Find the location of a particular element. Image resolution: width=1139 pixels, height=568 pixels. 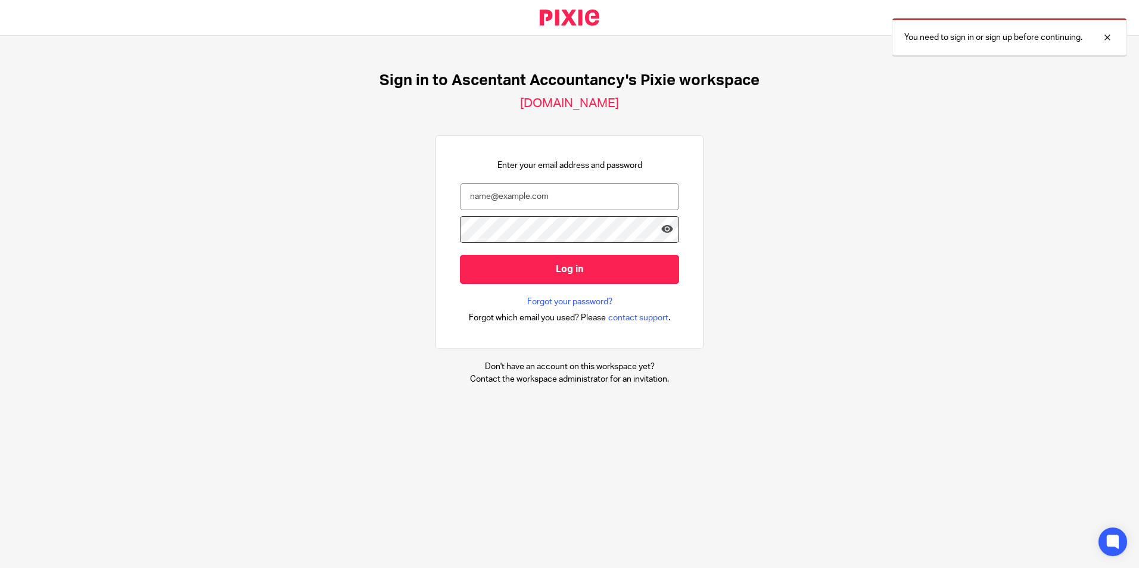

p: Enter your email address and password is located at coordinates (570, 166).